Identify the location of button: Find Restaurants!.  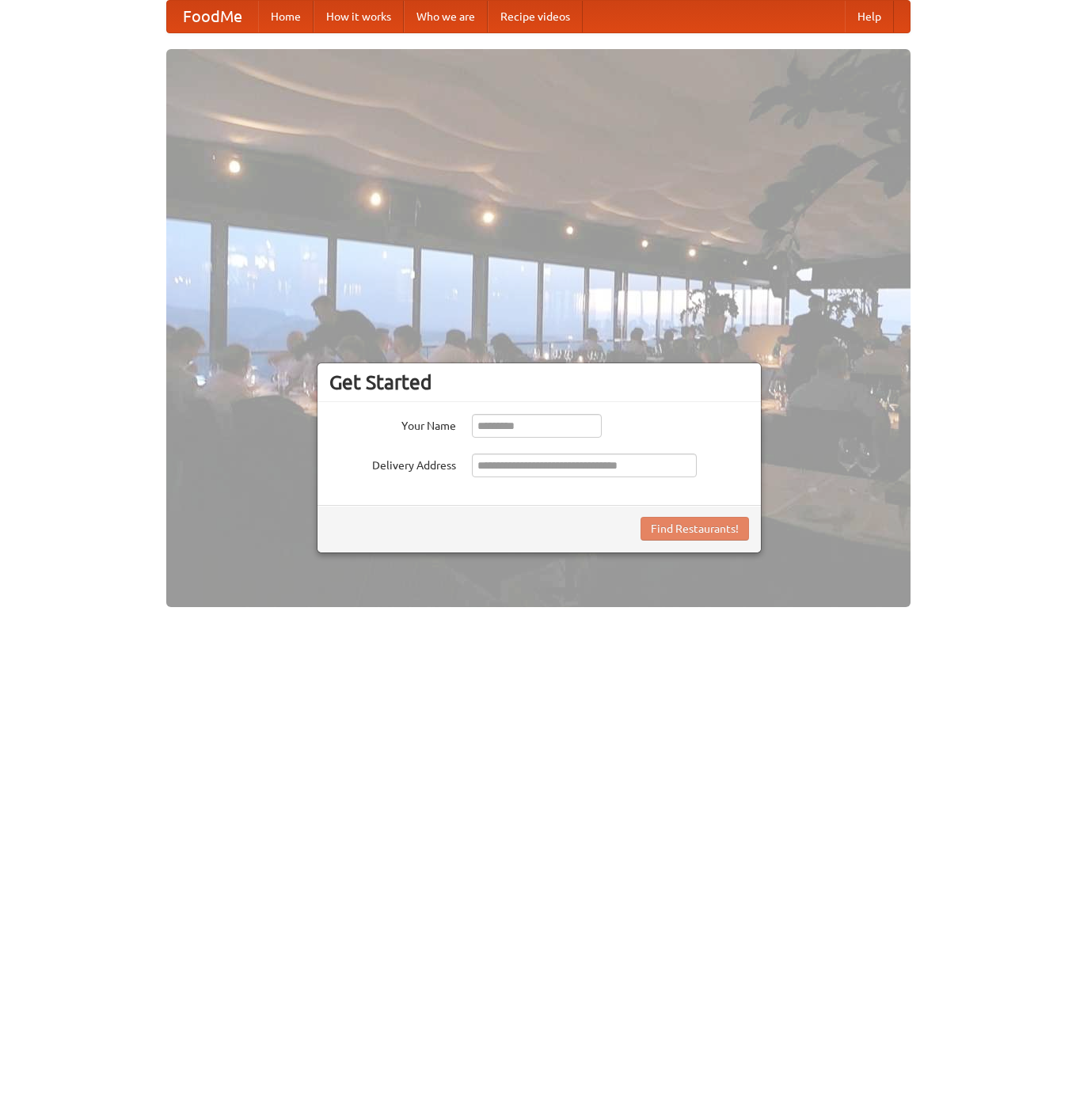
(694, 529).